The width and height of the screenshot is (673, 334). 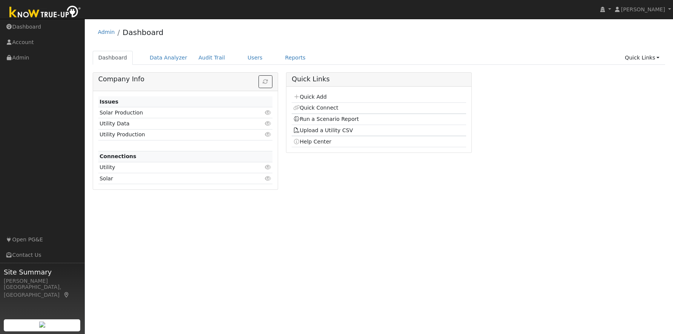 What do you see at coordinates (67, 295) in the screenshot?
I see `a: Map` at bounding box center [67, 295].